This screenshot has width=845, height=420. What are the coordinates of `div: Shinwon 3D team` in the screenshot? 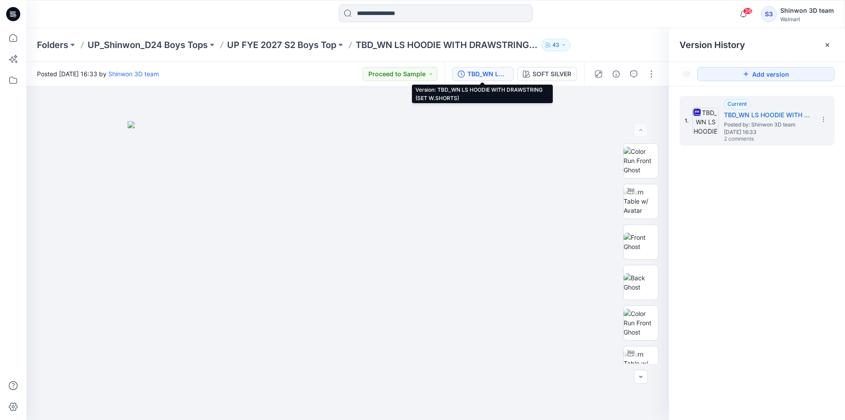 It's located at (808, 11).